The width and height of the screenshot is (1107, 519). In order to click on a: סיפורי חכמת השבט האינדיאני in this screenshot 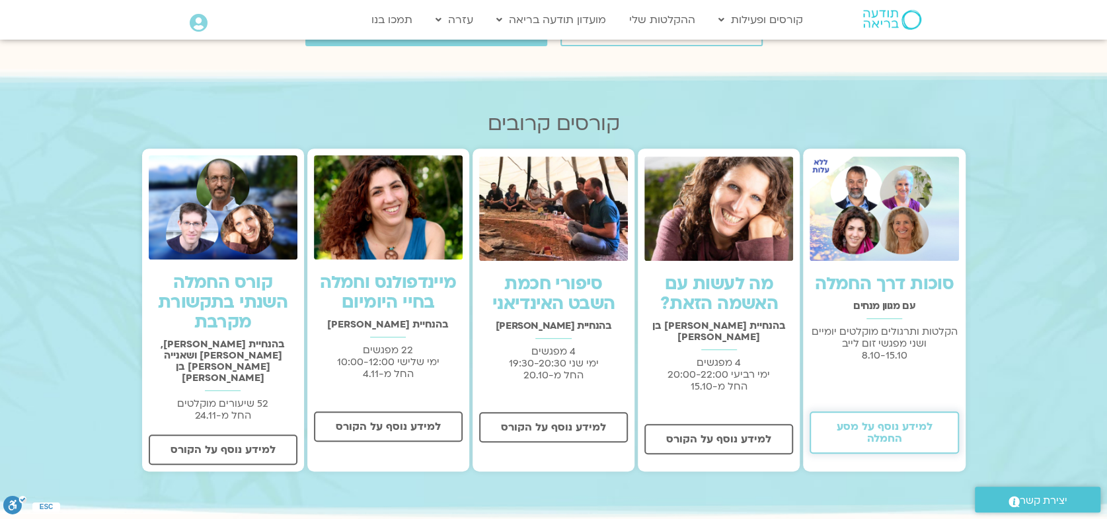, I will do `click(554, 294)`.